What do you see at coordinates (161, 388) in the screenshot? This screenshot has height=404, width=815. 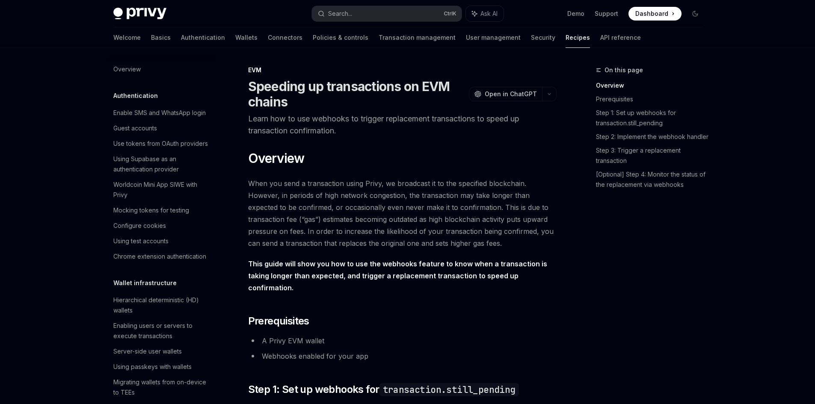 I see `a: Migrating wallets from on-device to TEEs` at bounding box center [161, 388].